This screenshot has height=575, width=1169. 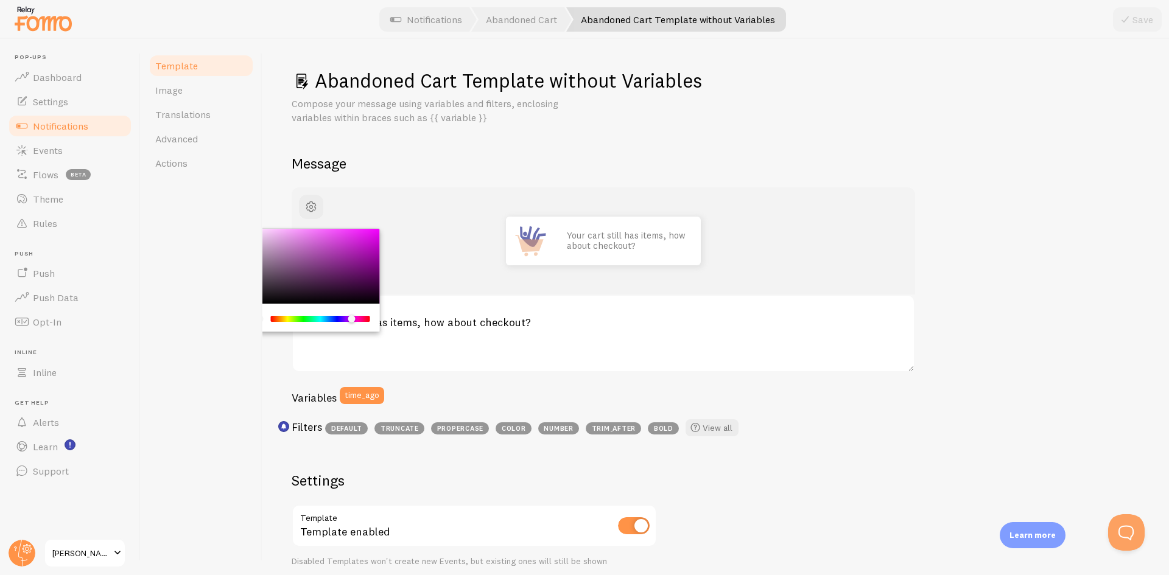 What do you see at coordinates (715, 80) in the screenshot?
I see `h1: Abandoned Cart Template without Variables` at bounding box center [715, 80].